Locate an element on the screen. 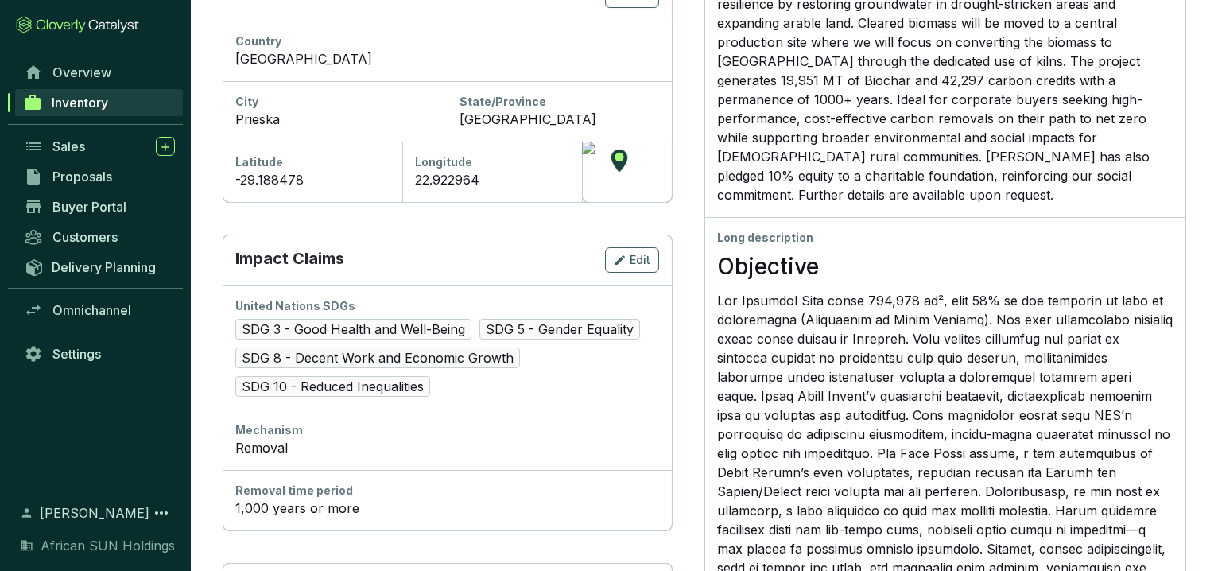 This screenshot has height=571, width=1218. p: Impact Claims is located at coordinates (289, 260).